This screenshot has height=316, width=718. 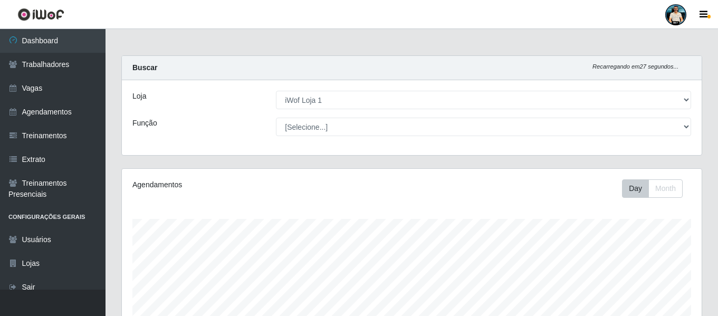 What do you see at coordinates (244, 185) in the screenshot?
I see `div: Agendamentos` at bounding box center [244, 185].